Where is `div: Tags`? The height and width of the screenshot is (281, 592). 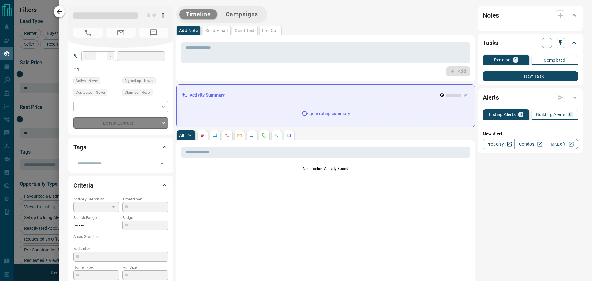
div: Tags is located at coordinates (121, 147).